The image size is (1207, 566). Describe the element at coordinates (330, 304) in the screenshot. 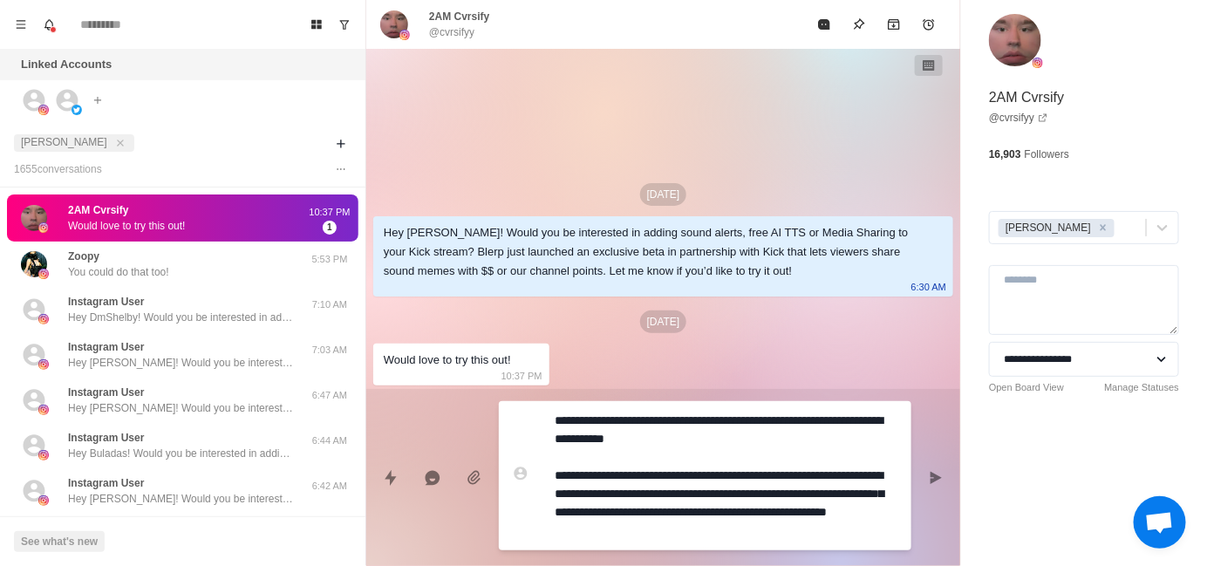

I see `p: 7:10 AM` at that location.